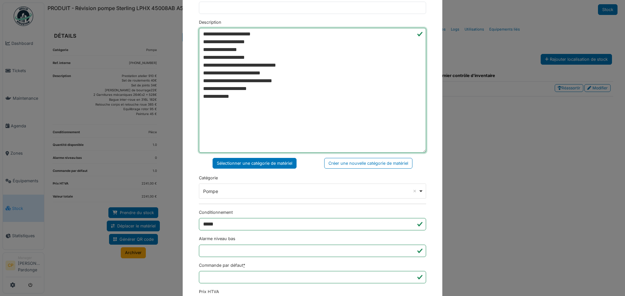  Describe the element at coordinates (210, 22) in the screenshot. I see `label: Description` at that location.